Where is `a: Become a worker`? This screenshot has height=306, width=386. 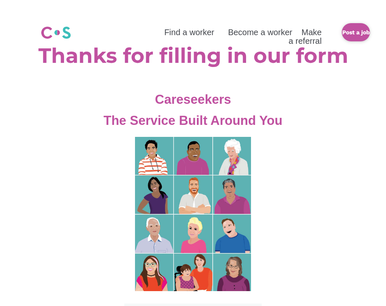
a: Become a worker is located at coordinates (260, 32).